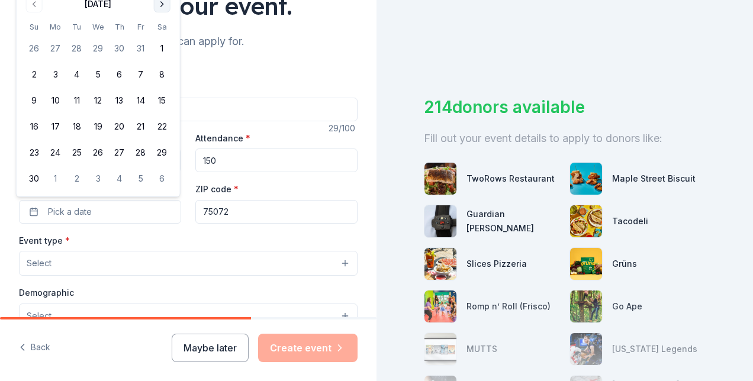 The height and width of the screenshot is (381, 753). What do you see at coordinates (586, 179) in the screenshot?
I see `img: photo for Maple Street Biscuit` at bounding box center [586, 179].